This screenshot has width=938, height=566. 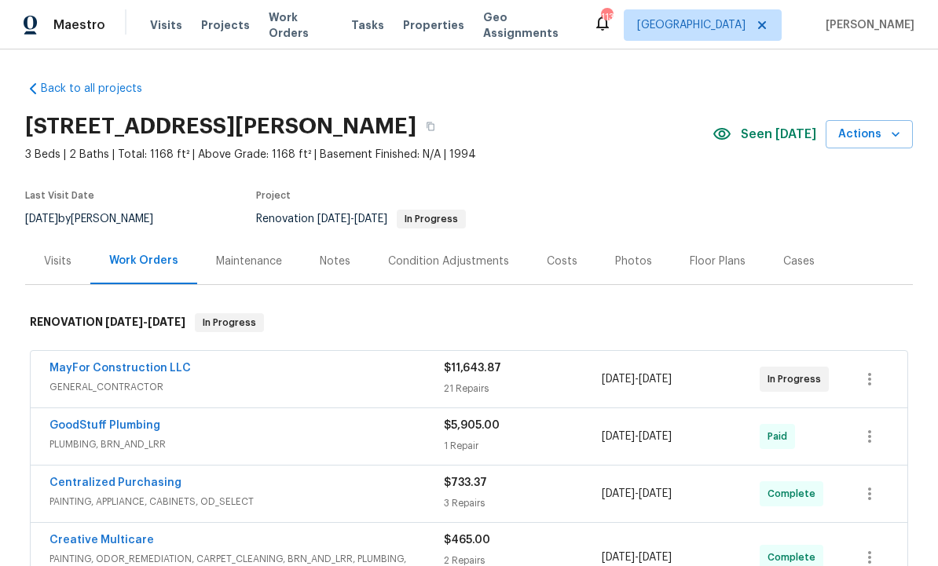 What do you see at coordinates (717, 262) in the screenshot?
I see `div: Floor Plans` at bounding box center [717, 262].